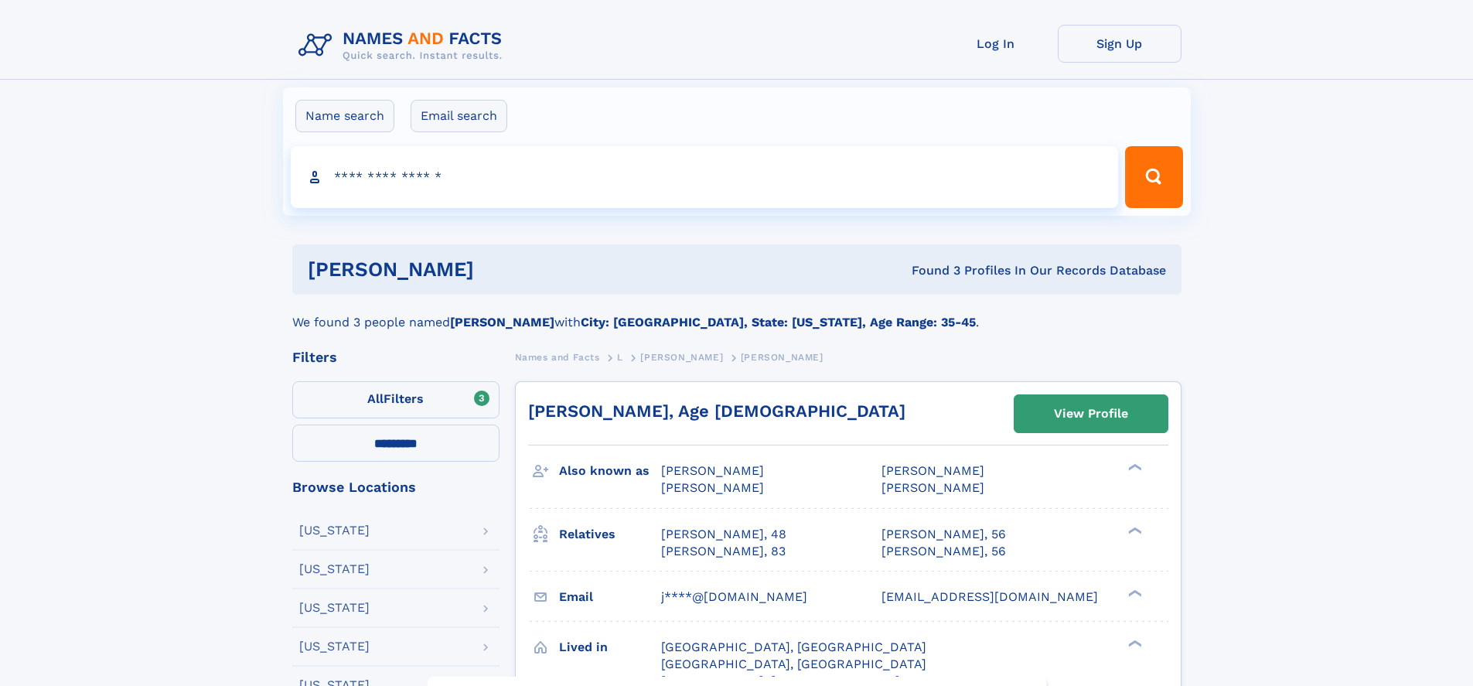 Image resolution: width=1473 pixels, height=686 pixels. Describe the element at coordinates (704, 177) in the screenshot. I see `input: search input` at that location.